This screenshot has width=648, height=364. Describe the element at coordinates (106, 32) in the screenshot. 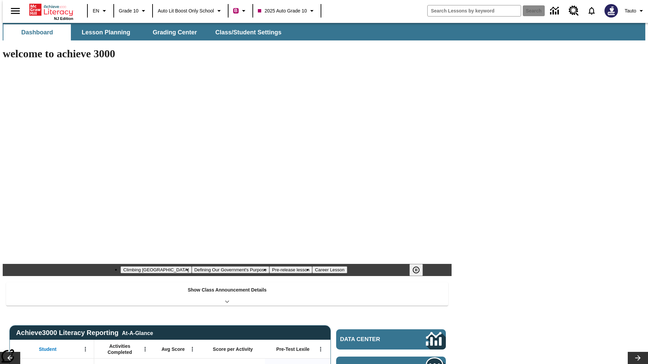

I see `button: Lesson Planning` at that location.